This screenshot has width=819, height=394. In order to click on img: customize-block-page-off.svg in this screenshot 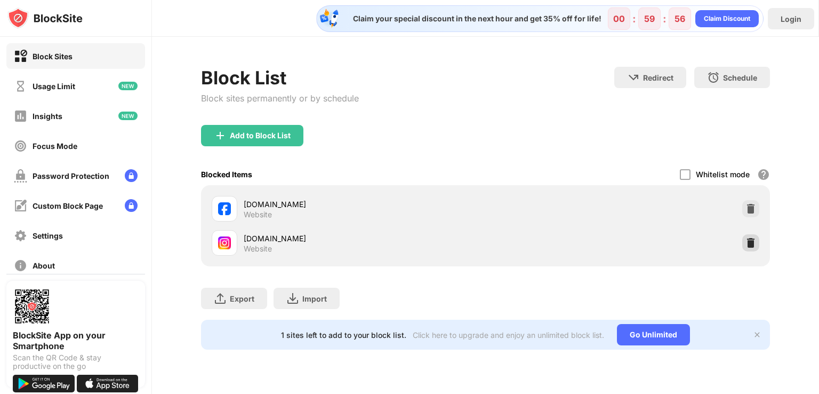, I will do `click(20, 205)`.